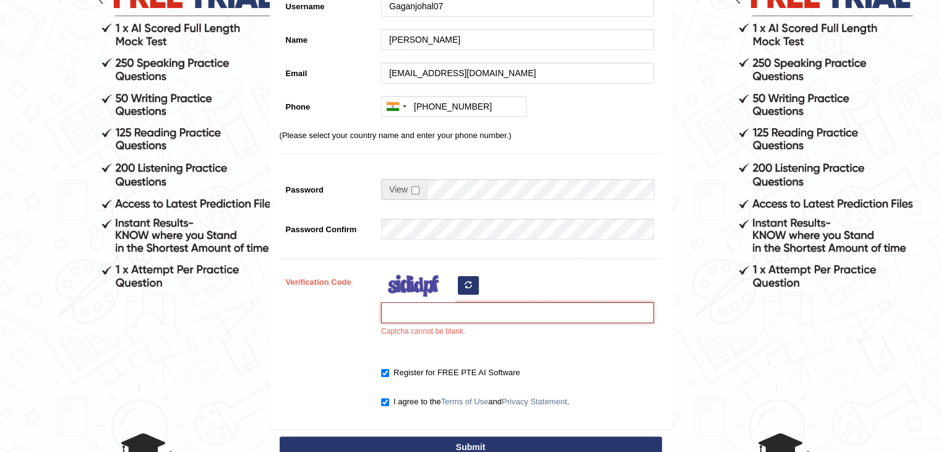  Describe the element at coordinates (396, 106) in the screenshot. I see `div: India (भारत): +91` at that location.